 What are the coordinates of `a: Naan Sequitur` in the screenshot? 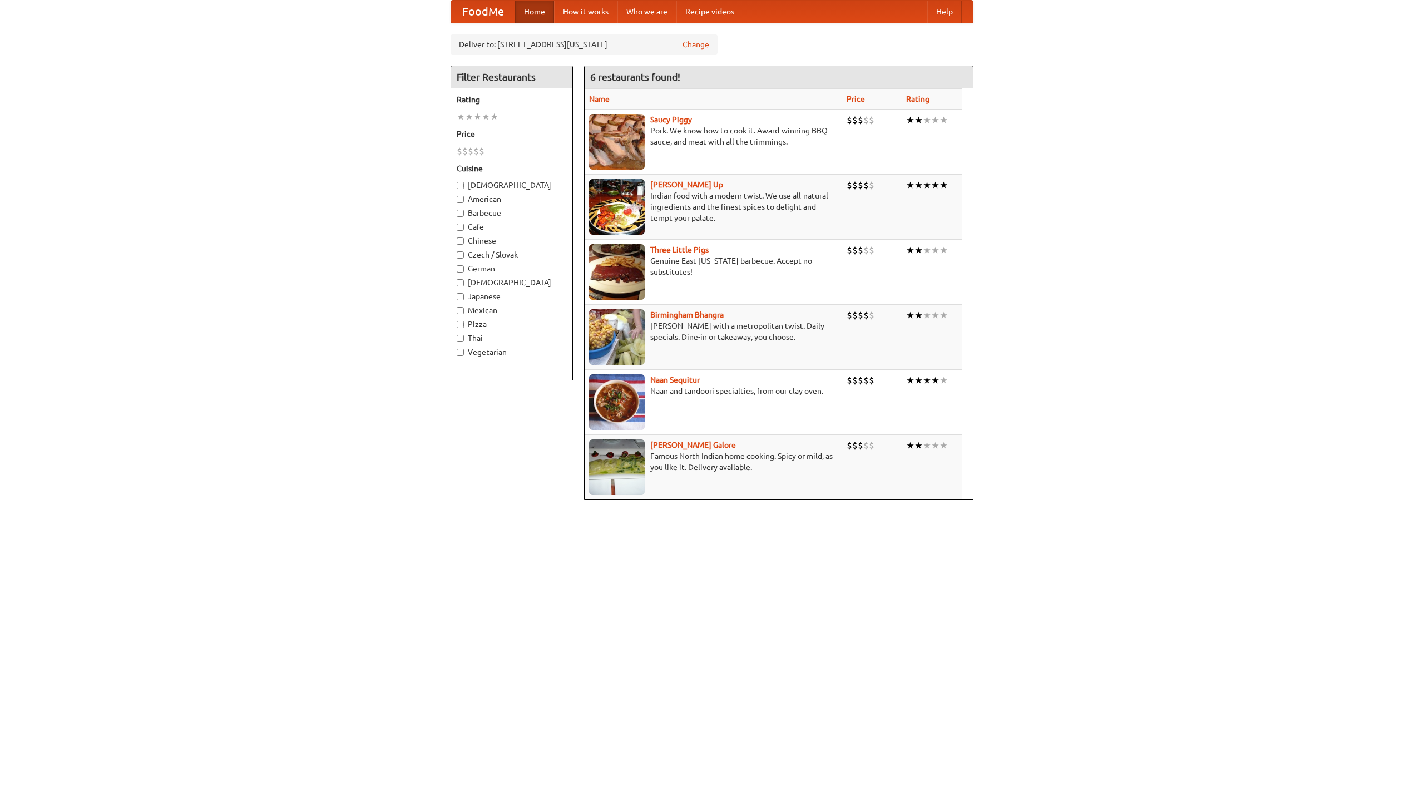 It's located at (675, 380).